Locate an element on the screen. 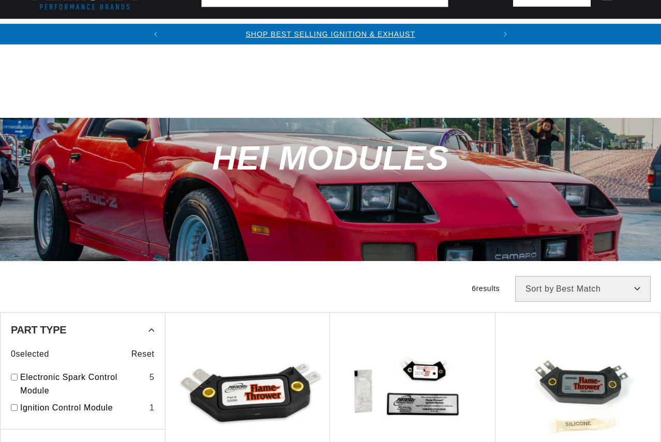 The height and width of the screenshot is (442, 661). button: Translation missing: en.sections.announcements.previous_announcement is located at coordinates (156, 34).